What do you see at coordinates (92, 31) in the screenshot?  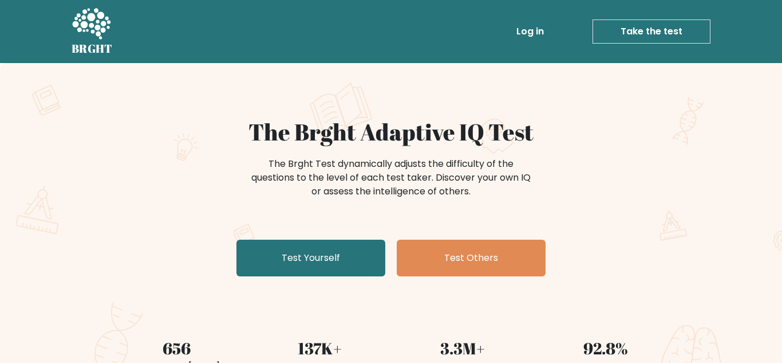 I see `a: BRGHT` at bounding box center [92, 31].